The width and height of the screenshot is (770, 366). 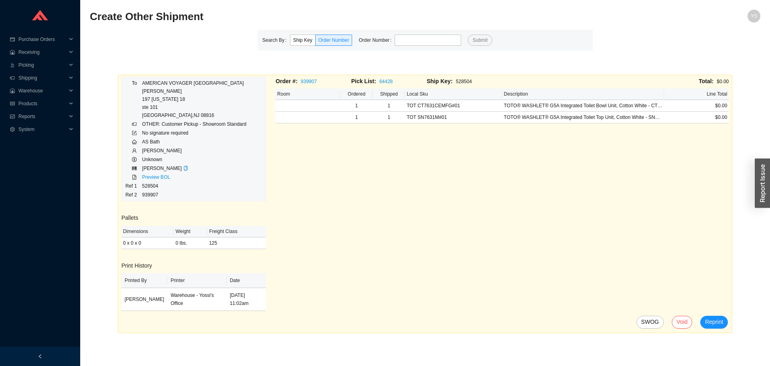 What do you see at coordinates (43, 116) in the screenshot?
I see `span: Reports` at bounding box center [43, 116].